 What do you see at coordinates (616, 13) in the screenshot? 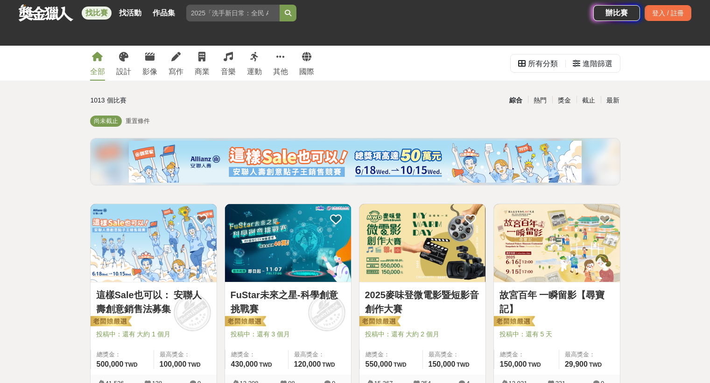
I see `div: 辦比賽` at bounding box center [616, 13].